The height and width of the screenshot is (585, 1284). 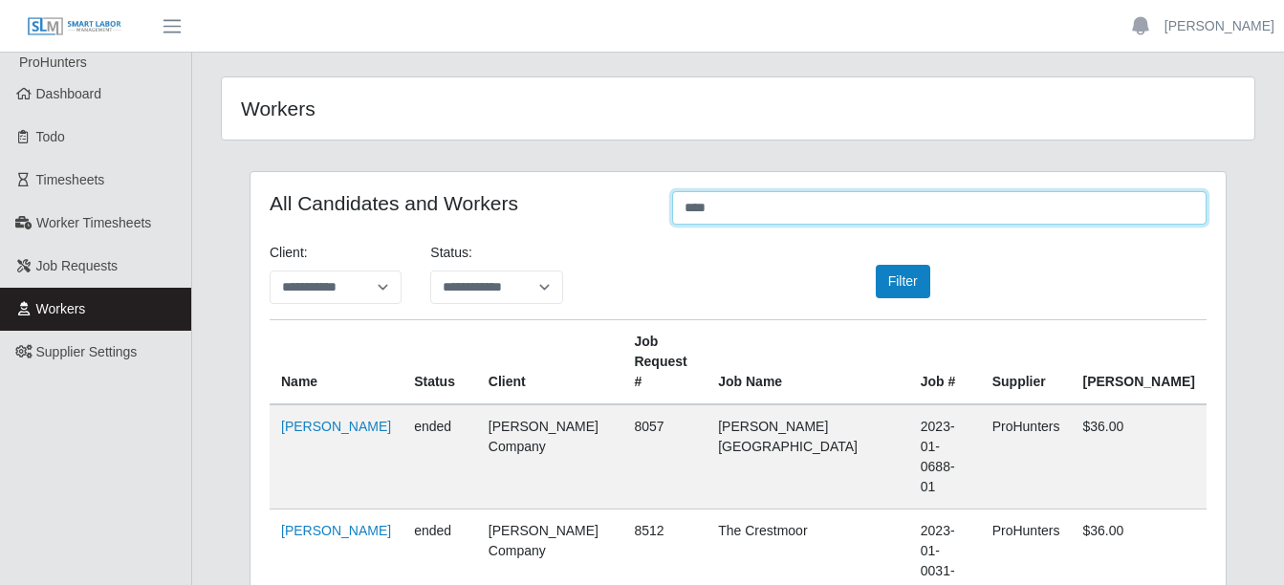 I want to click on span: Worker Timesheets, so click(x=94, y=223).